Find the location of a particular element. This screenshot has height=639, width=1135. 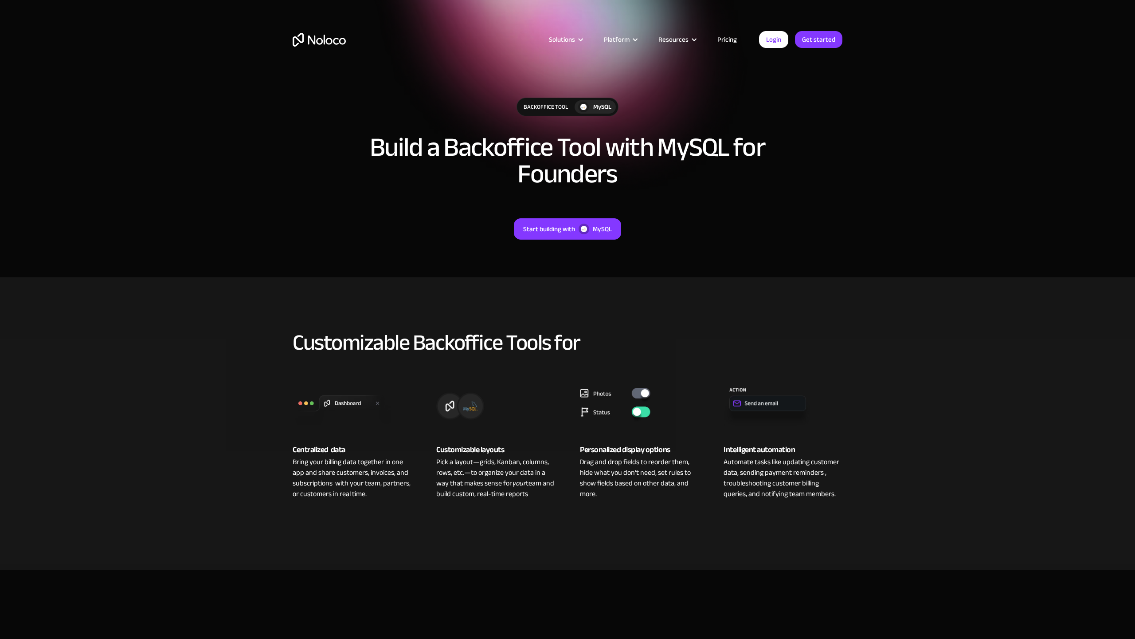

div: Centralized data is located at coordinates (352, 450).